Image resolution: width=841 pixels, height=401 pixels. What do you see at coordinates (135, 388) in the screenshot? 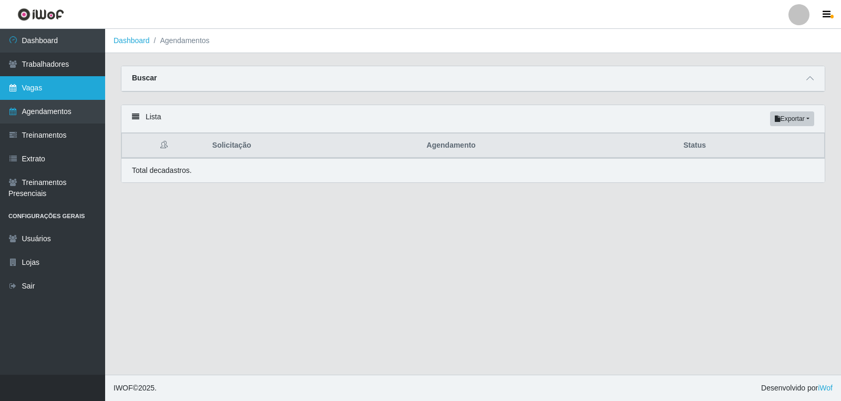
I see `span: © 2025 .` at bounding box center [135, 388].